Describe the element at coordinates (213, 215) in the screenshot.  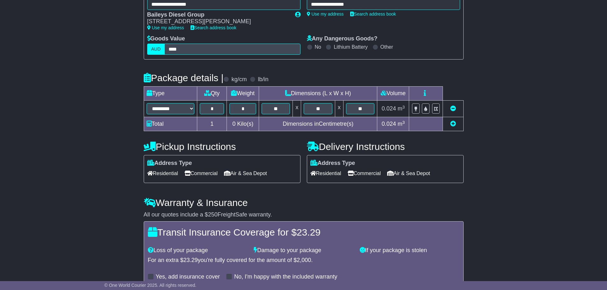
I see `span: 250` at that location.